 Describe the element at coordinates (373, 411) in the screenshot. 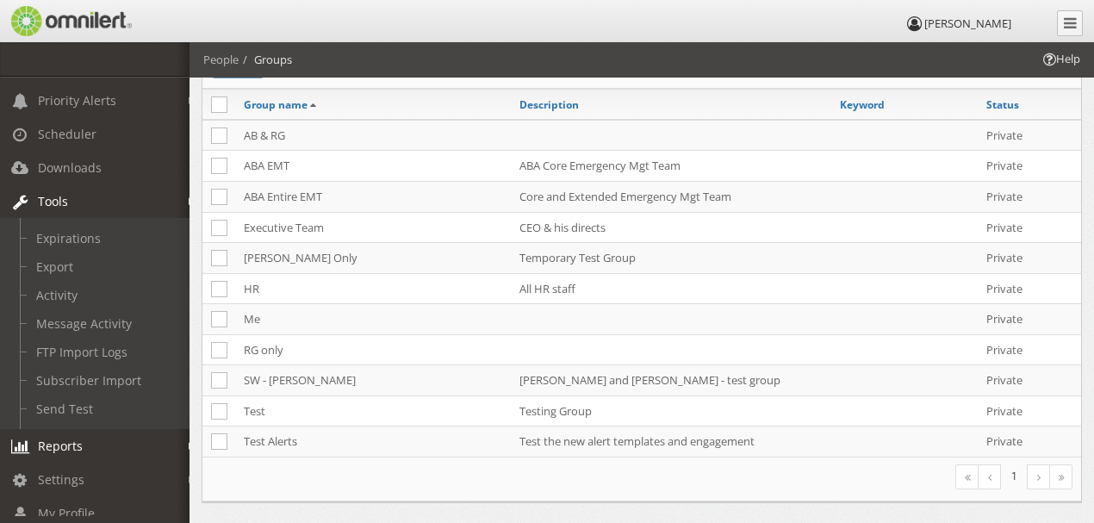

I see `td: Test` at that location.